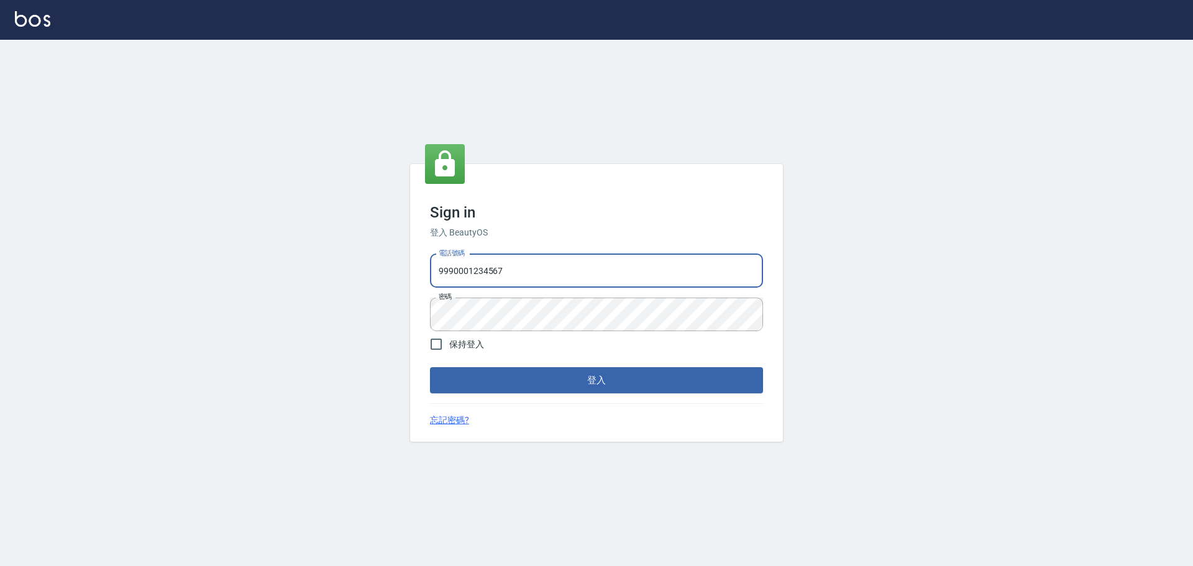 The image size is (1193, 566). I want to click on span: 保持登入, so click(466, 344).